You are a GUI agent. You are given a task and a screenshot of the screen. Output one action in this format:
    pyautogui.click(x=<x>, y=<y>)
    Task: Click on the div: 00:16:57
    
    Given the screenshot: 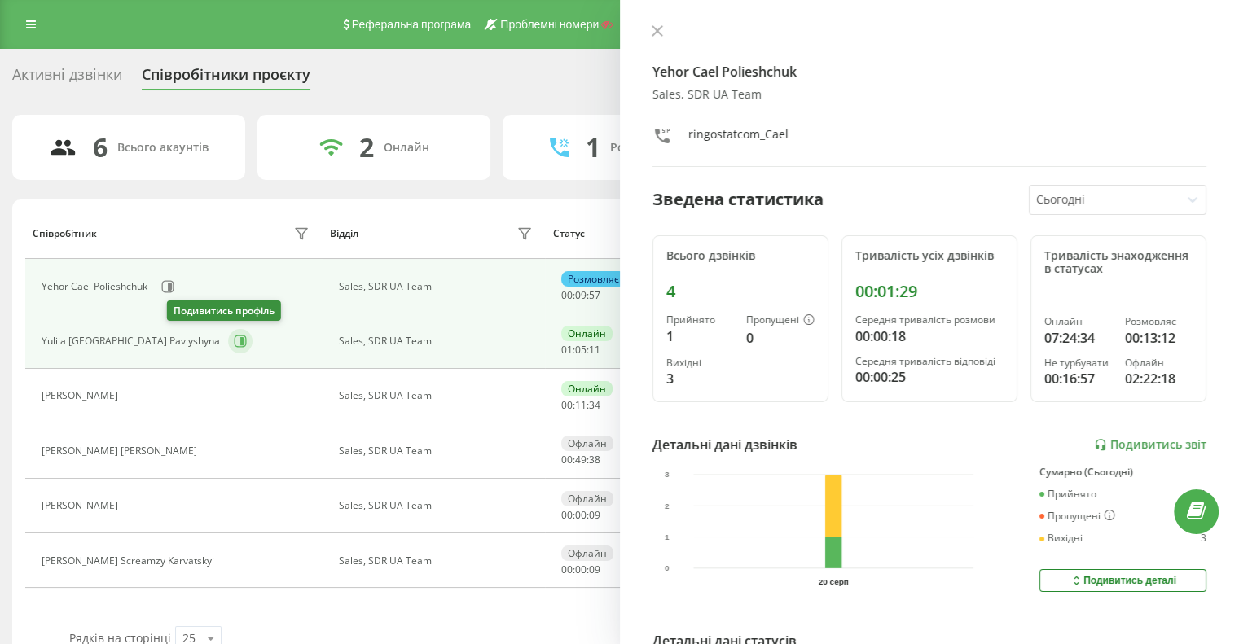 What is the action you would take?
    pyautogui.click(x=1078, y=379)
    